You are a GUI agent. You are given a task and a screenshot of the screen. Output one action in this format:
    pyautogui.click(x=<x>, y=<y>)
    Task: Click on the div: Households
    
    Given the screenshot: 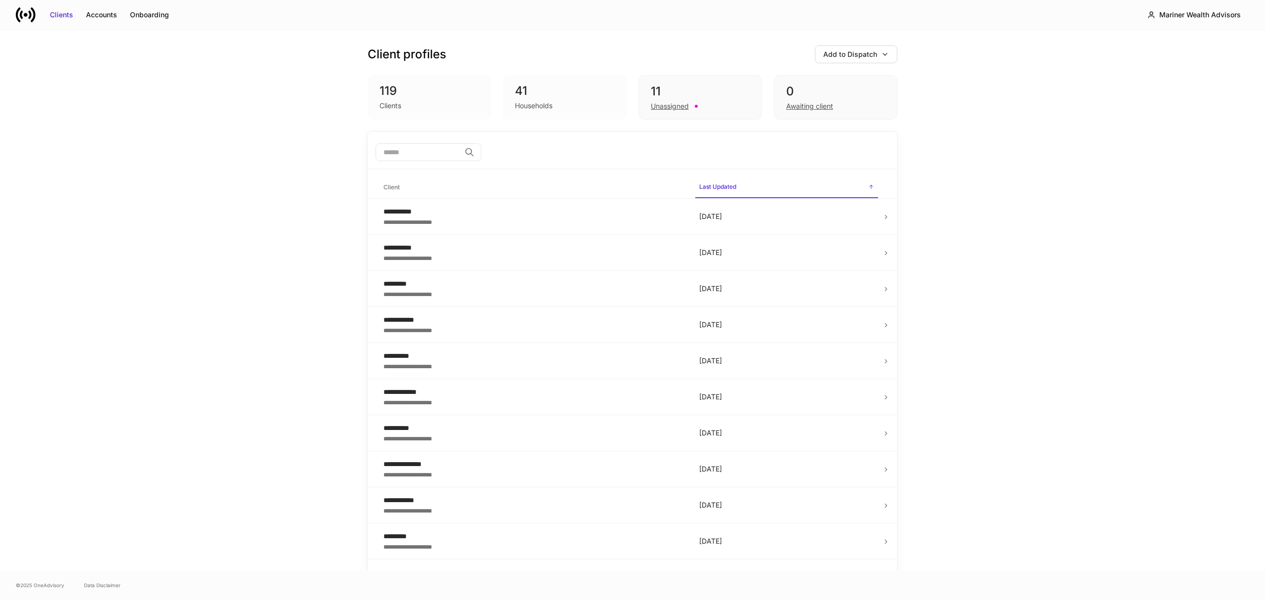 What is the action you would take?
    pyautogui.click(x=534, y=106)
    